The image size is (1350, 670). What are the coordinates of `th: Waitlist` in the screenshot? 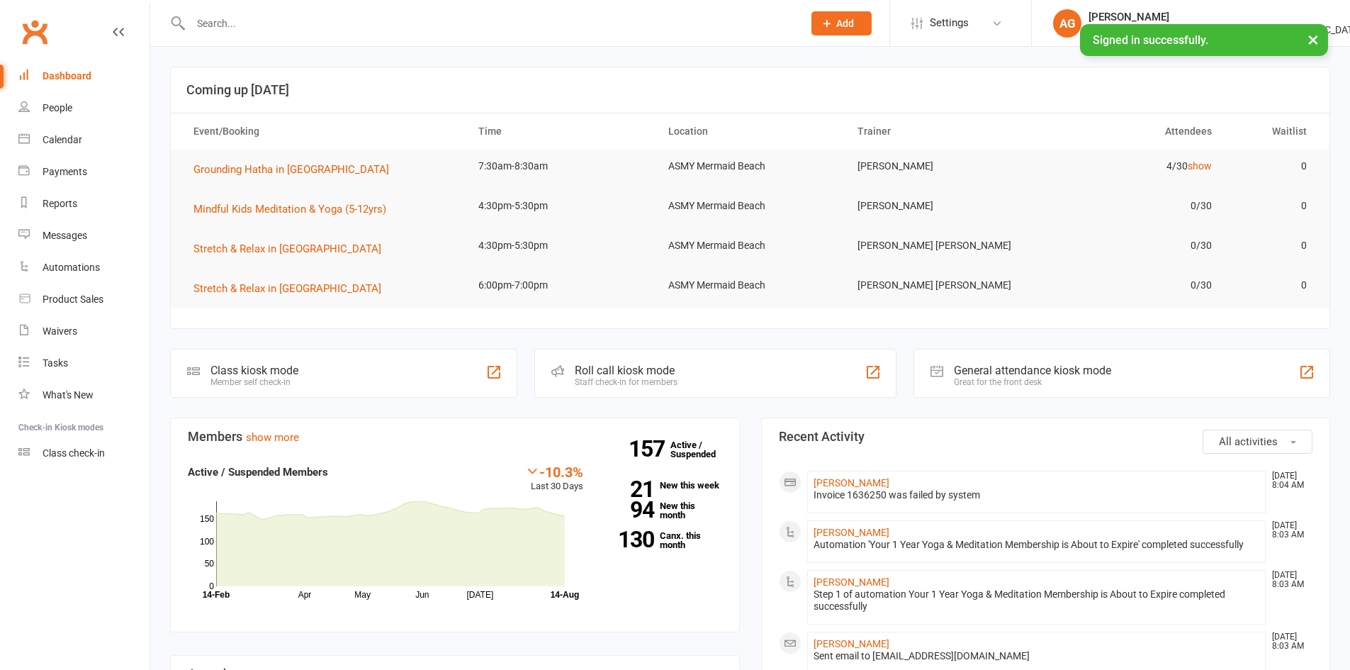 It's located at (1273, 131).